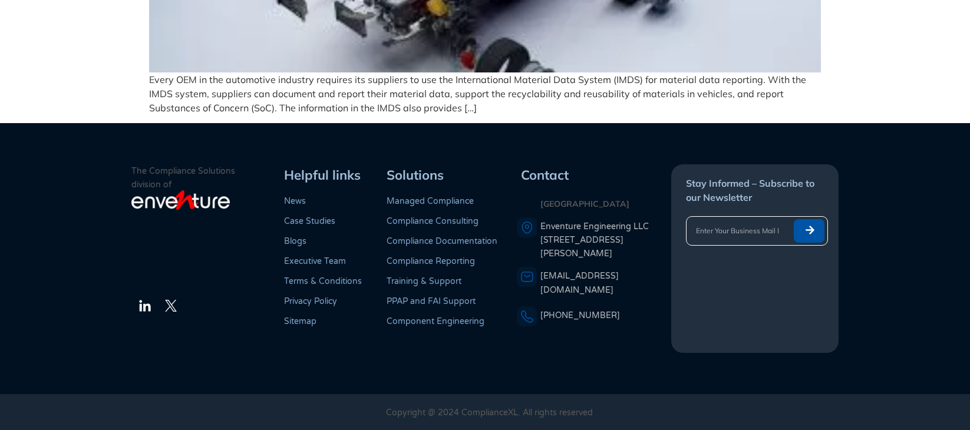  What do you see at coordinates (295, 241) in the screenshot?
I see `a: Blogs` at bounding box center [295, 241].